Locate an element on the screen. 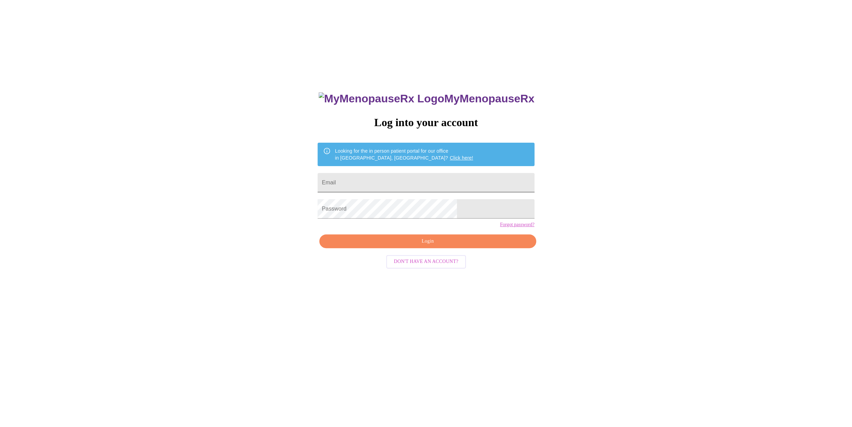 The height and width of the screenshot is (427, 852). a: Don't have an account? is located at coordinates (426, 261).